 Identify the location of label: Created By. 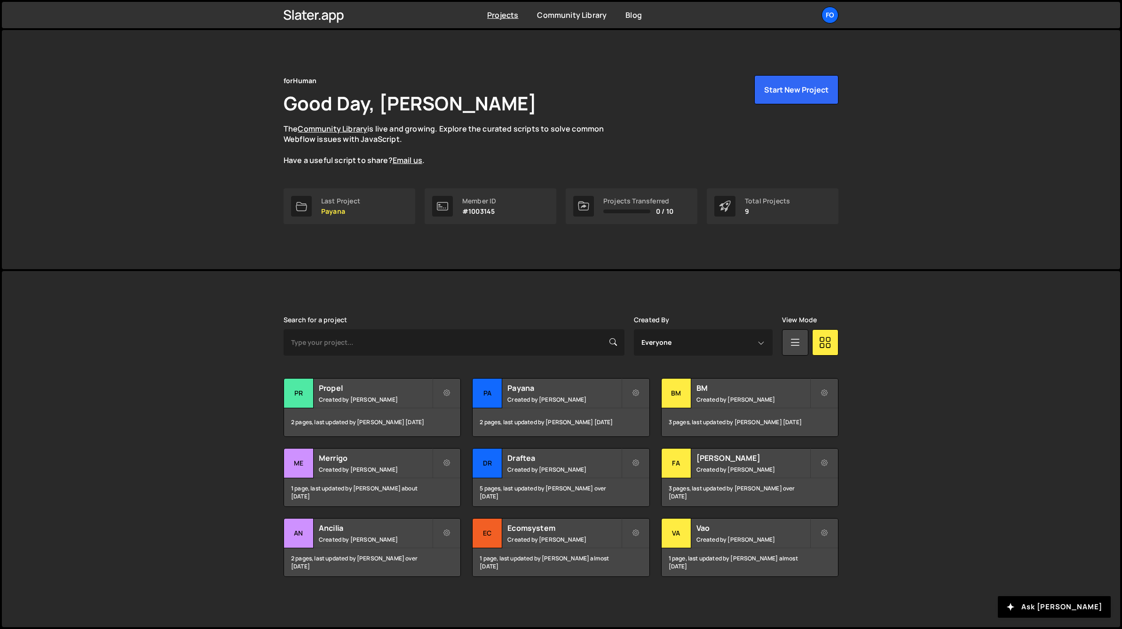
(652, 320).